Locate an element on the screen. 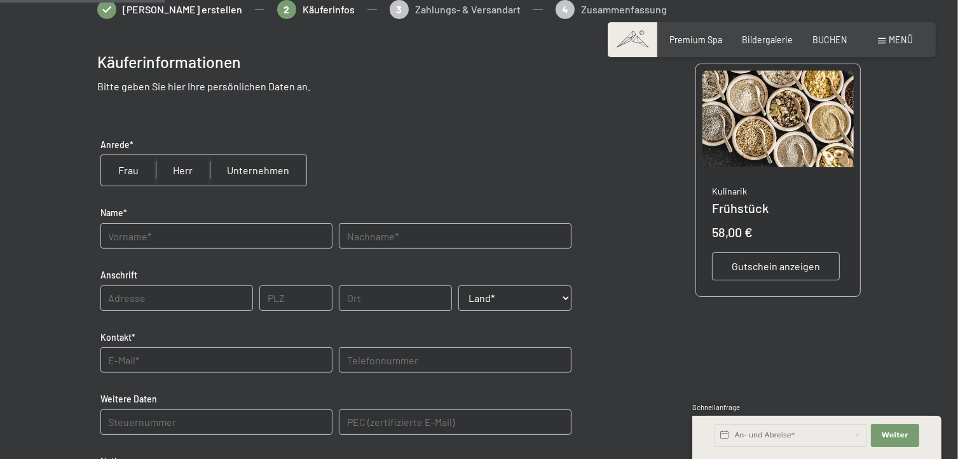 The height and width of the screenshot is (459, 958). span: Premium Spa is located at coordinates (696, 39).